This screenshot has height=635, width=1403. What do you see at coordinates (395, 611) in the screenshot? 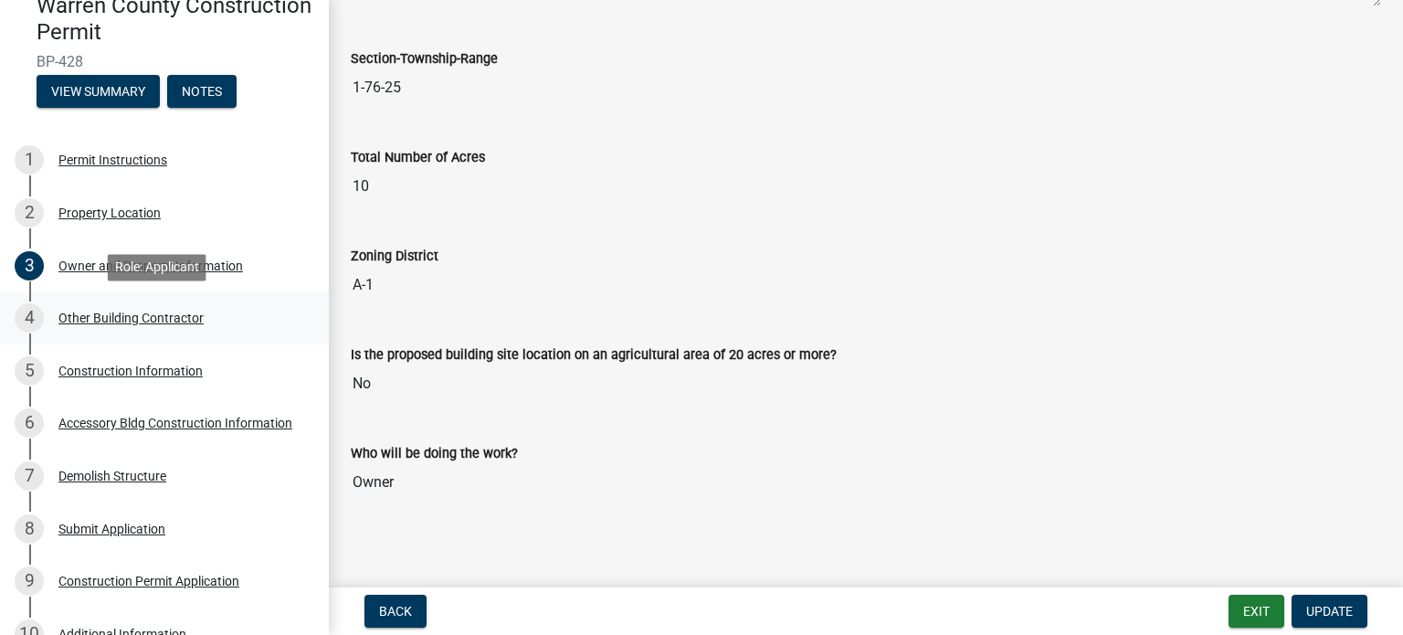
I see `button: Back` at bounding box center [395, 611].